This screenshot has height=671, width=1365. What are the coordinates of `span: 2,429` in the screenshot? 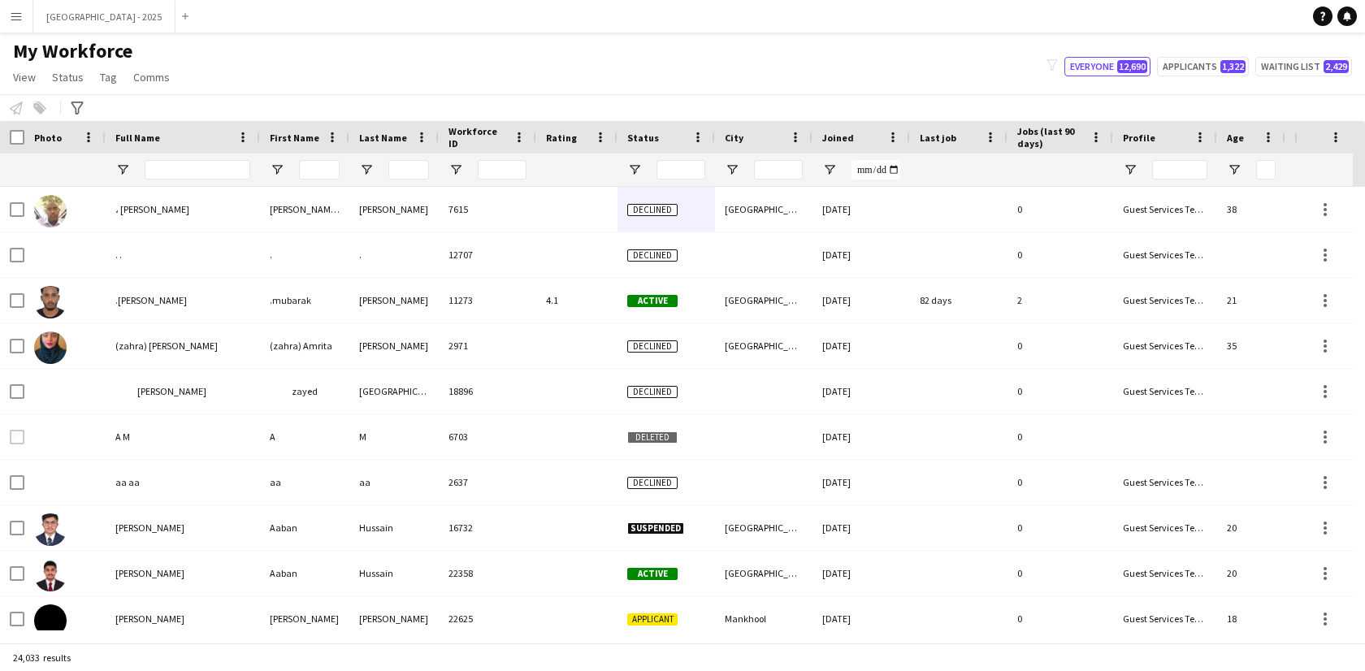 It's located at (1336, 67).